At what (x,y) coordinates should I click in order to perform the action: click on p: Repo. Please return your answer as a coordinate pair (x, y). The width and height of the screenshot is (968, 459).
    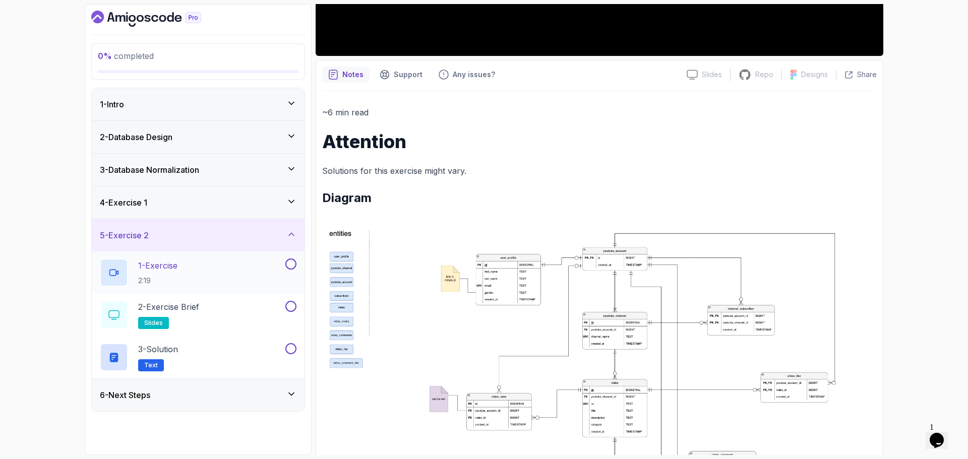
    Looking at the image, I should click on (764, 75).